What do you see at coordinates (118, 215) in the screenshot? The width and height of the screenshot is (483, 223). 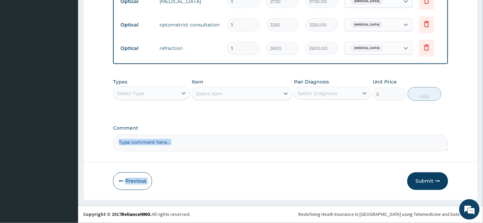 I see `strong: Copyright © 2017 .` at bounding box center [118, 215].